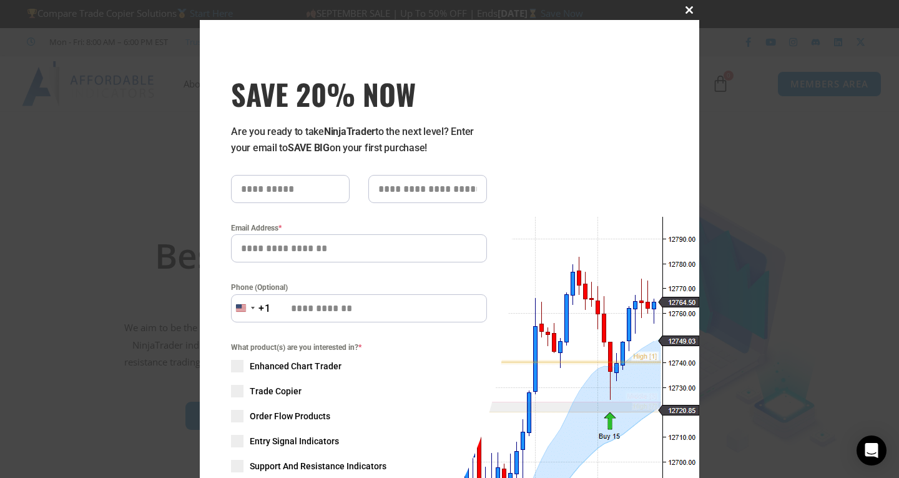  I want to click on button: Selected country, so click(251, 308).